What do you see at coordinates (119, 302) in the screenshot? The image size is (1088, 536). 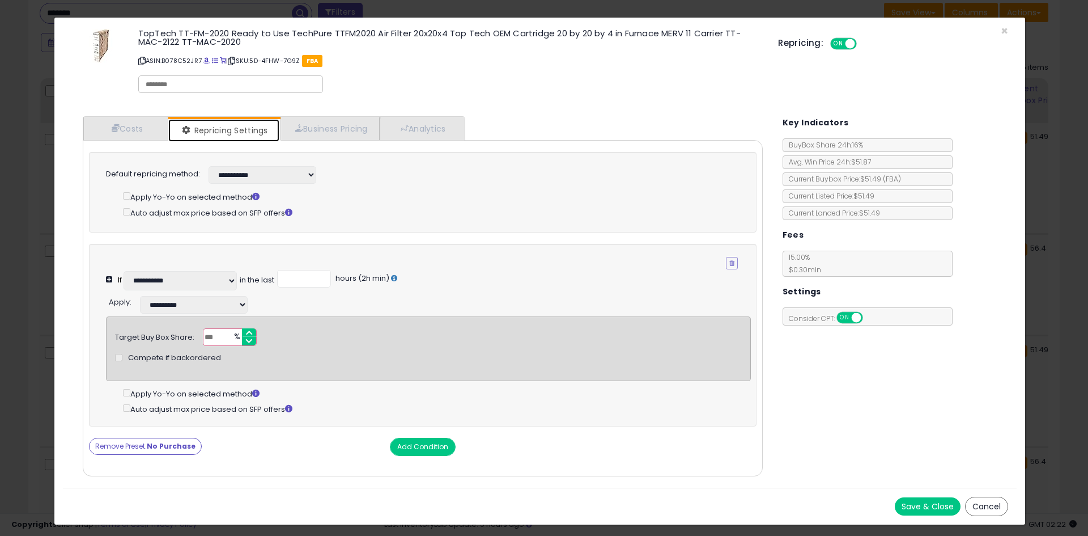 I see `span: Apply` at bounding box center [119, 302].